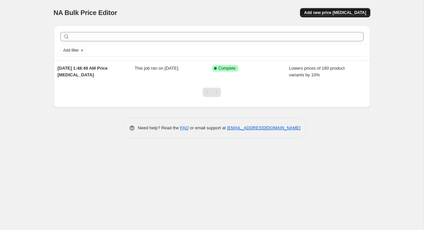  What do you see at coordinates (184, 128) in the screenshot?
I see `a: FAQ` at bounding box center [184, 128].